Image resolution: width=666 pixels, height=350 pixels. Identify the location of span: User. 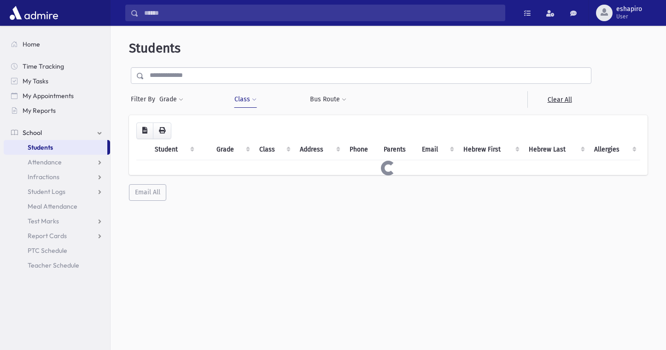
(629, 17).